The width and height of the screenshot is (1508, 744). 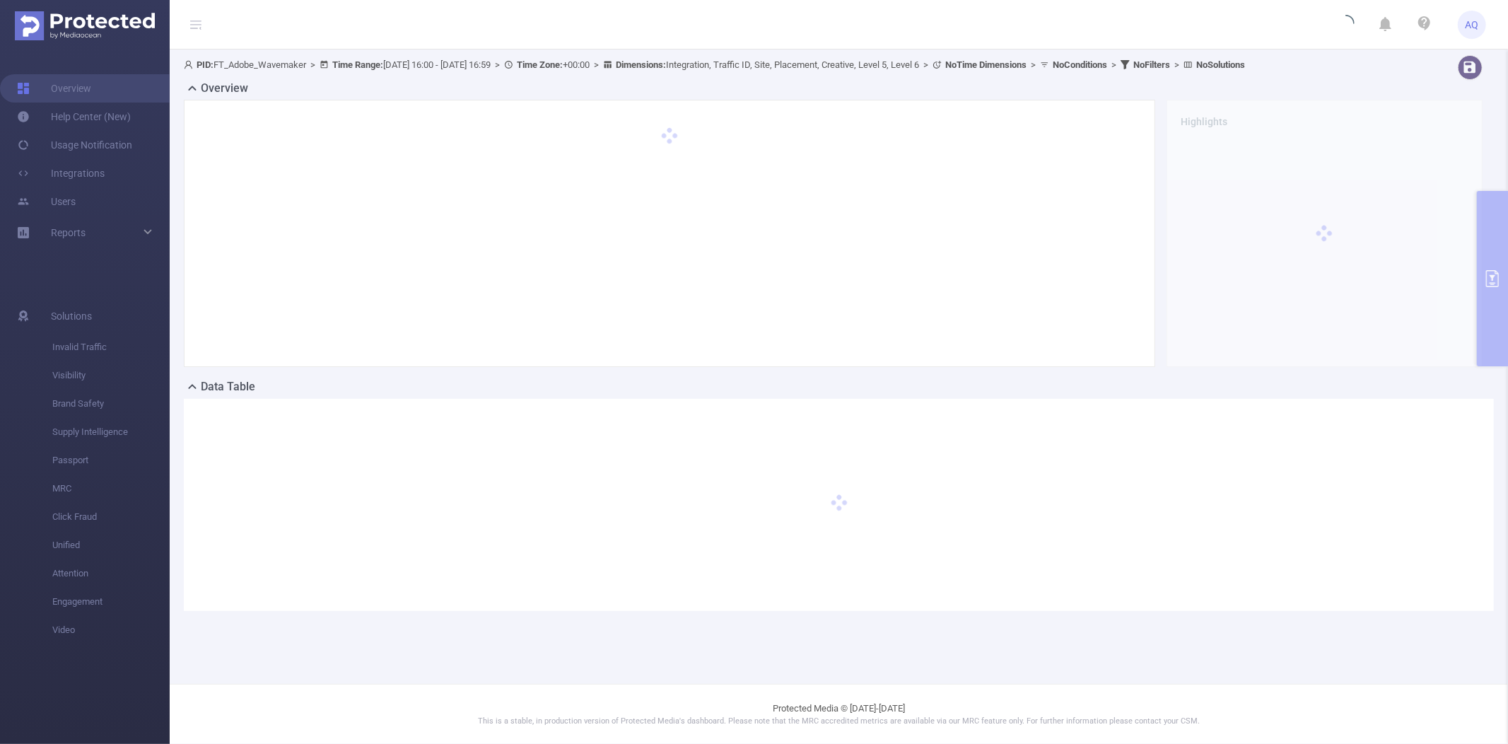 I want to click on a: Integrations, so click(x=61, y=173).